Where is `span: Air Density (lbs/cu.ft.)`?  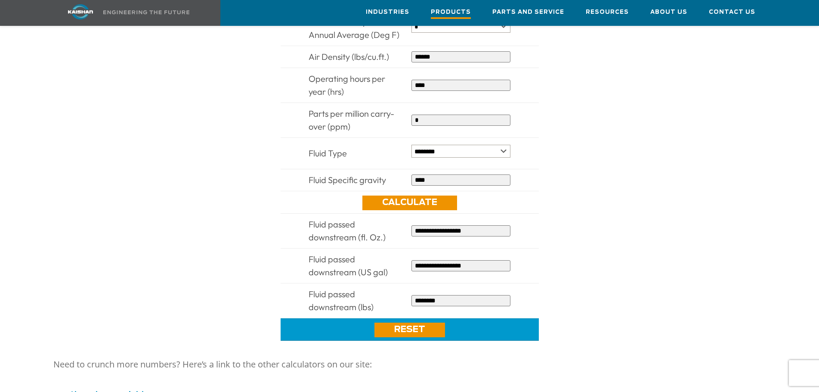 span: Air Density (lbs/cu.ft.) is located at coordinates (349, 56).